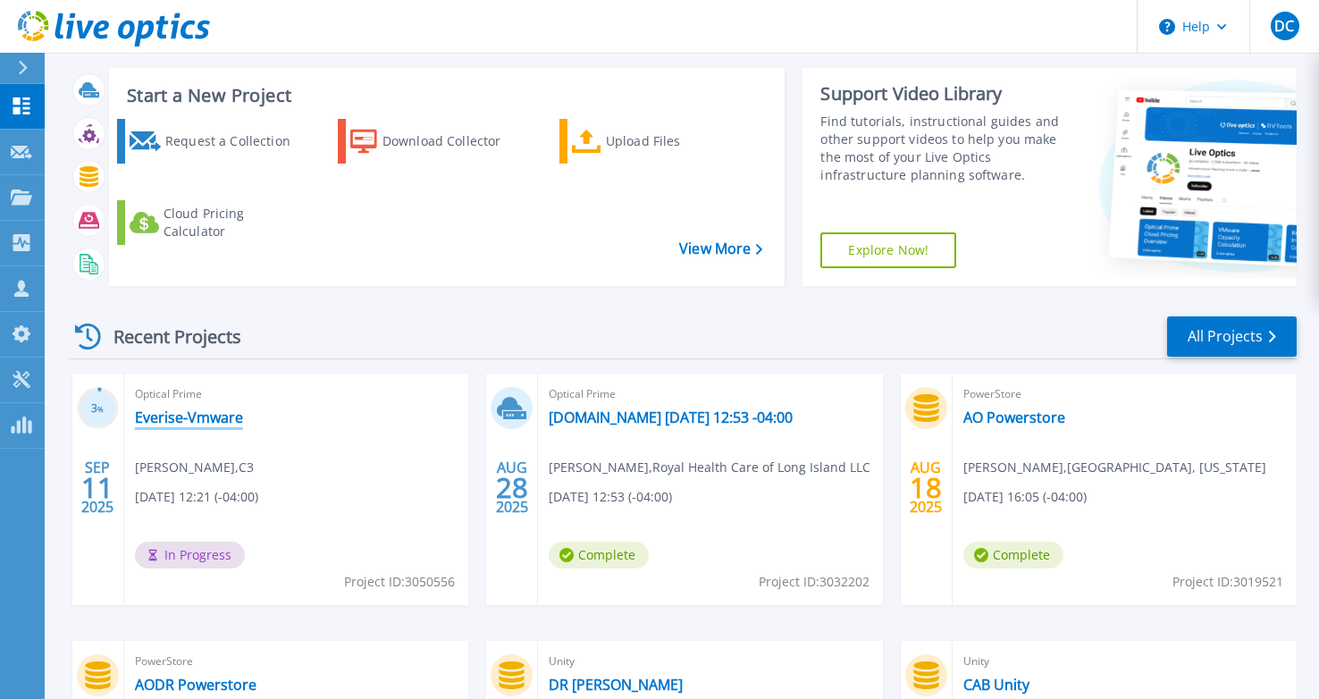 This screenshot has height=699, width=1319. I want to click on a: Everise-Vmware, so click(189, 417).